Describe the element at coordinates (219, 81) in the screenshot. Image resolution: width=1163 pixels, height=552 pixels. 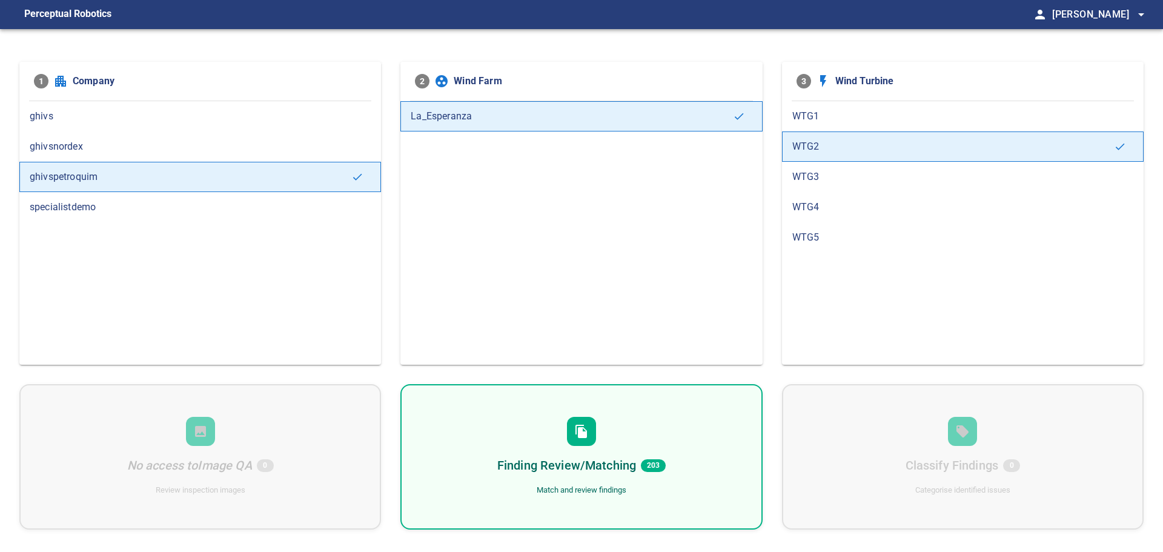
I see `span: Company` at that location.